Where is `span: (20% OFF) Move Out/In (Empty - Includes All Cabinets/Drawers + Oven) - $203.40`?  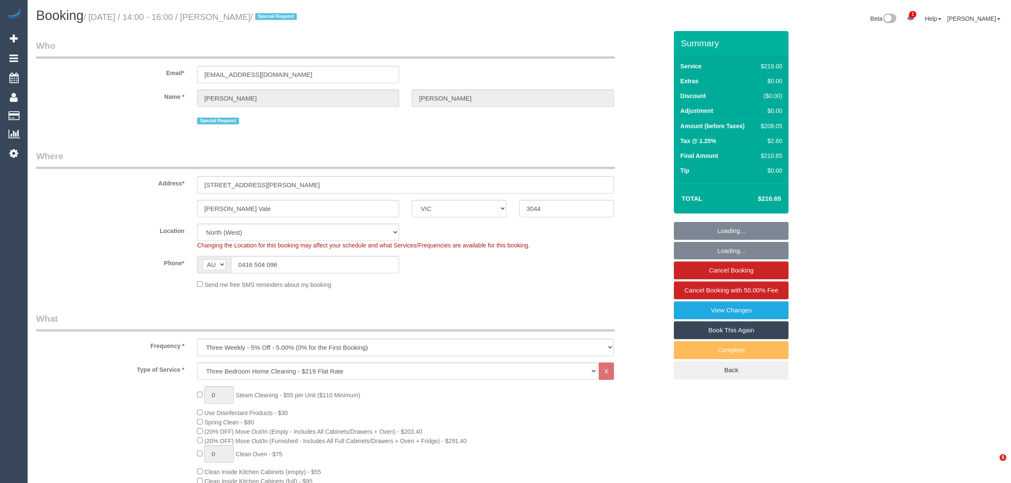
span: (20% OFF) Move Out/In (Empty - Includes All Cabinets/Drawers + Oven) - $203.40 is located at coordinates (313, 432).